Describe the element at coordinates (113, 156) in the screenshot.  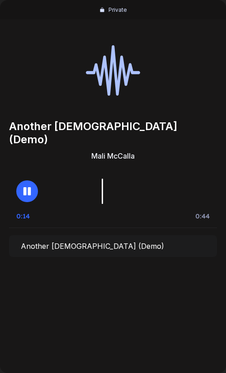
I see `div: Mali McCalla` at that location.